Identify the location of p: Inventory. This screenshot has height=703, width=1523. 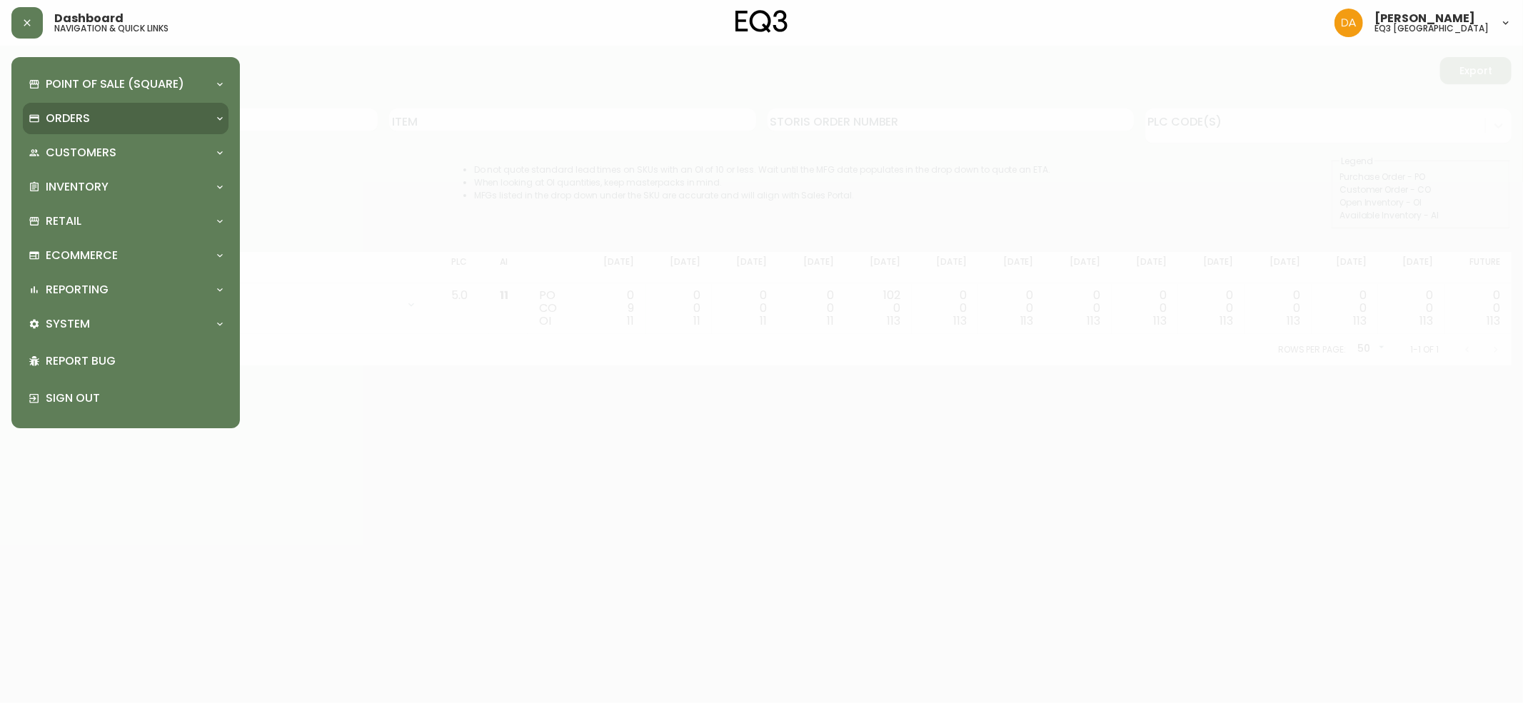
(77, 187).